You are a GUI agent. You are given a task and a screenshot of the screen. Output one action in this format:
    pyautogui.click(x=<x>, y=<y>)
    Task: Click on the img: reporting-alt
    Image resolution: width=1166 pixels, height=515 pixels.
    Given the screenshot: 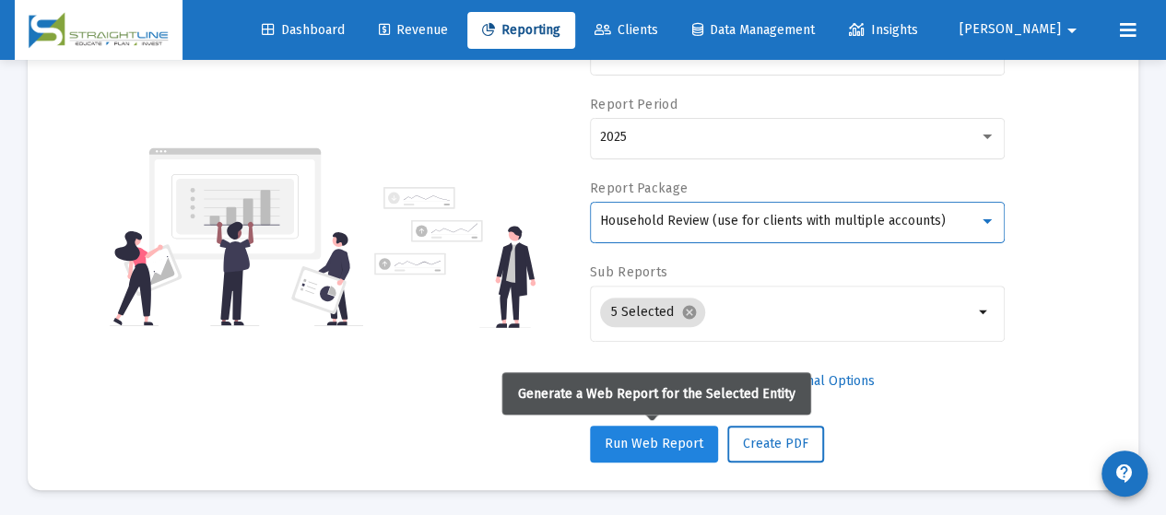 What is the action you would take?
    pyautogui.click(x=455, y=257)
    